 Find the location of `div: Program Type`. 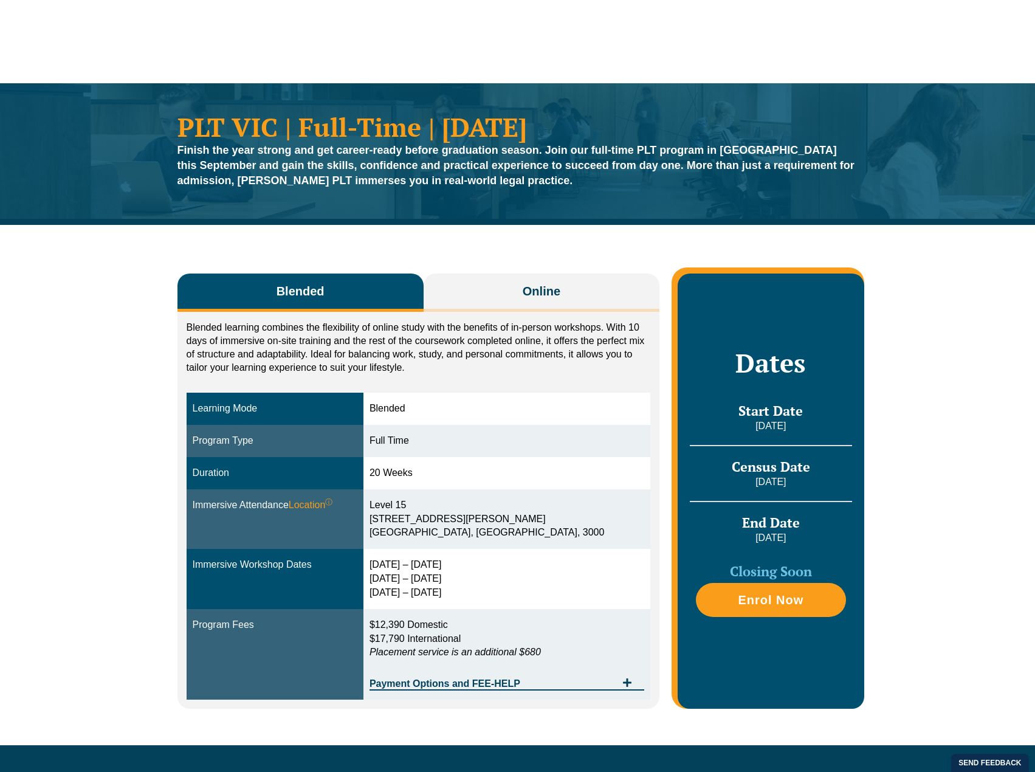

div: Program Type is located at coordinates (275, 441).